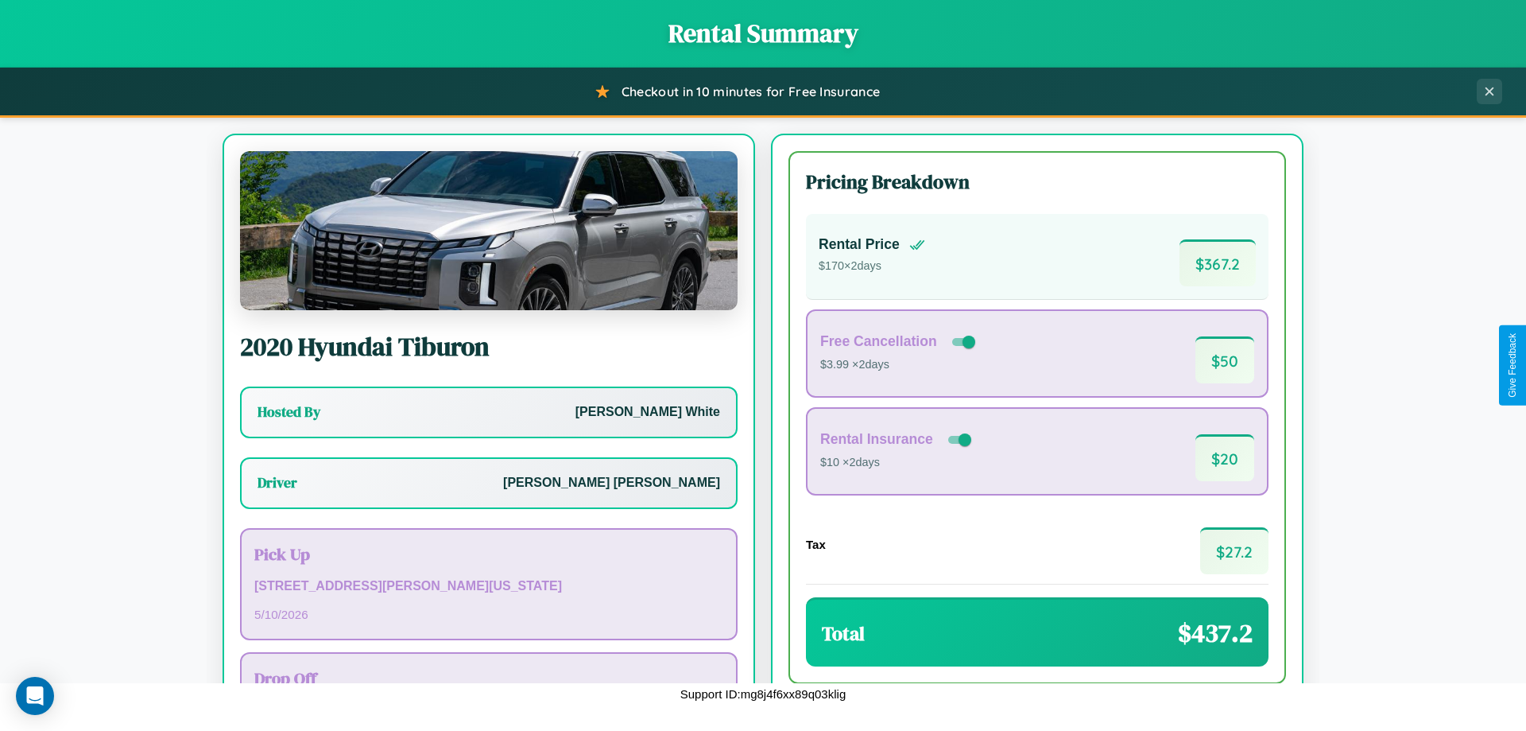 The height and width of the screenshot is (731, 1526). Describe the element at coordinates (763, 693) in the screenshot. I see `p: Support ID: mg8j4f6xx89q03klig` at that location.